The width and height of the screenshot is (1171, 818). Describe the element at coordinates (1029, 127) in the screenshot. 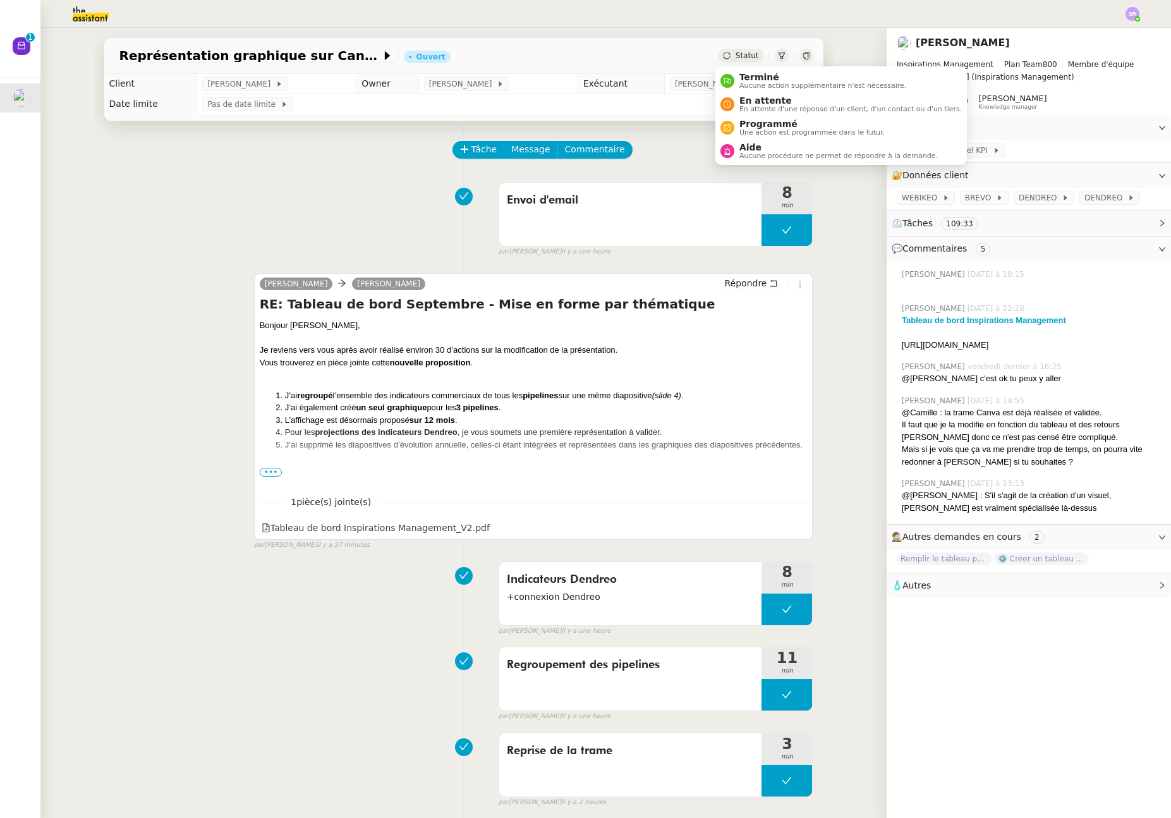

I see `div: ⚙️Procédures` at that location.